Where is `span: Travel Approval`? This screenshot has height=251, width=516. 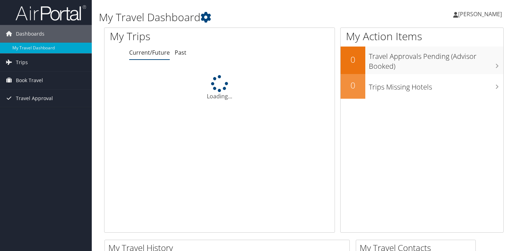 span: Travel Approval is located at coordinates (34, 98).